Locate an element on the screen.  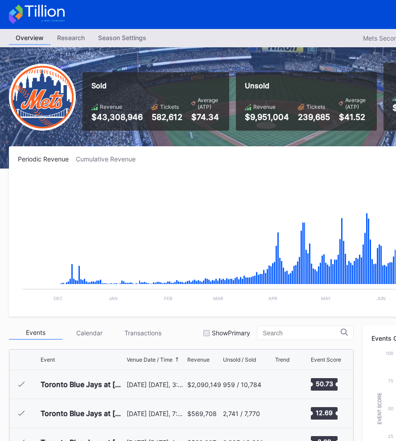
div: $9,951,004 is located at coordinates (266, 117).